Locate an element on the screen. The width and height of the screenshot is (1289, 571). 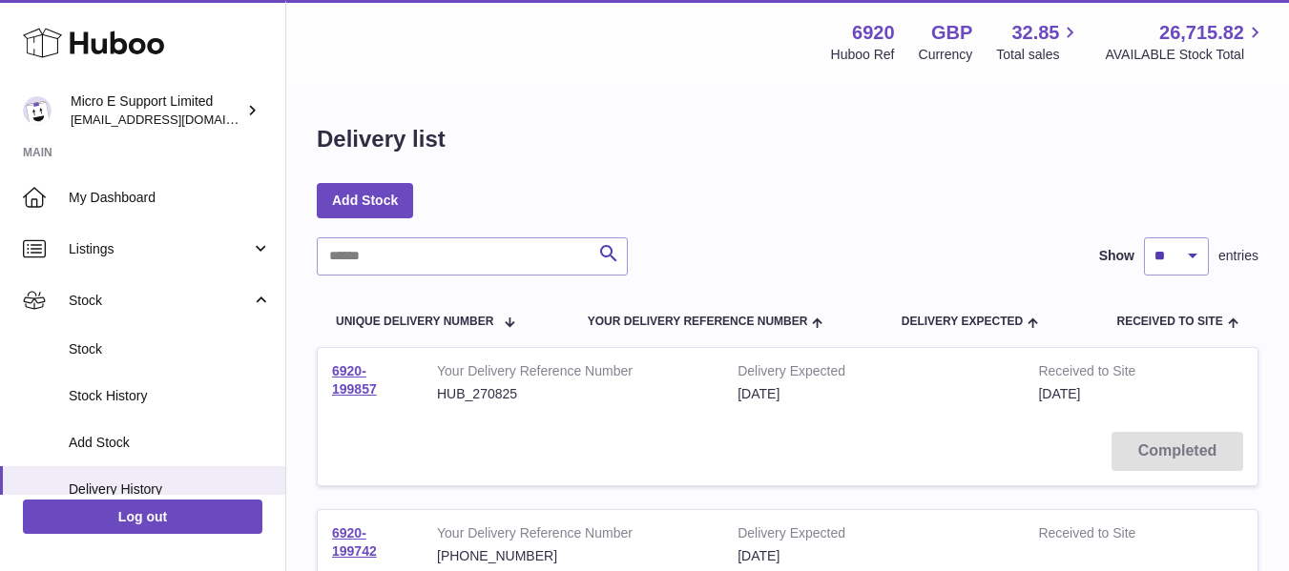
span: Delivery Expected is located at coordinates (962, 322).